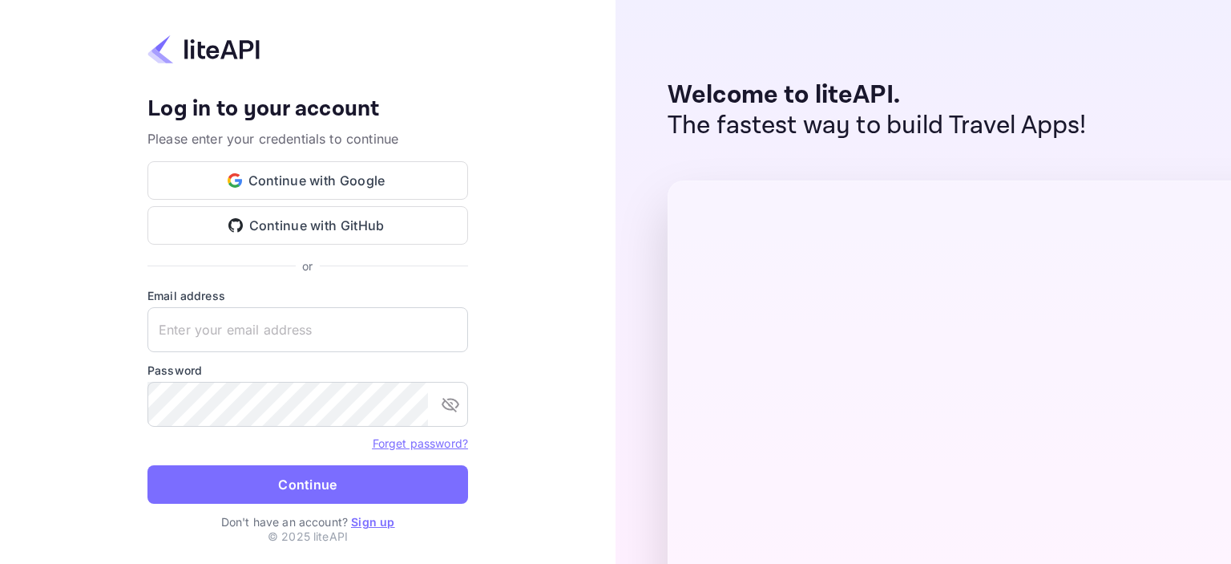 The width and height of the screenshot is (1231, 564). What do you see at coordinates (373, 521) in the screenshot?
I see `a: Sign up` at bounding box center [373, 521].